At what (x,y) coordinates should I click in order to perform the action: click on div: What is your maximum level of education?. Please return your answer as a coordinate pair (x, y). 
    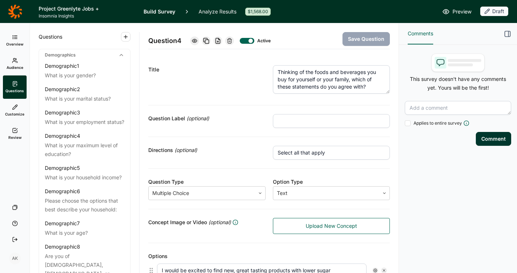
    Looking at the image, I should click on (85, 150).